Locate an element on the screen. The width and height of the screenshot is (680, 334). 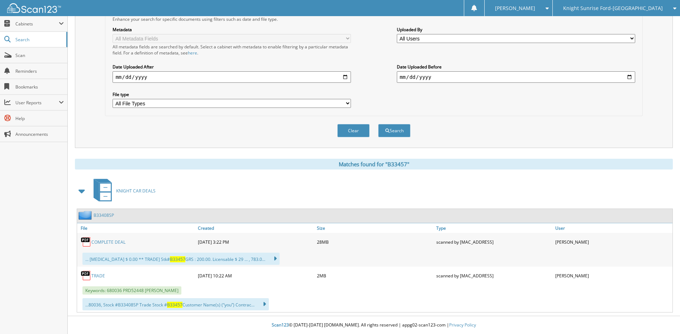
button: Search is located at coordinates (394, 130).